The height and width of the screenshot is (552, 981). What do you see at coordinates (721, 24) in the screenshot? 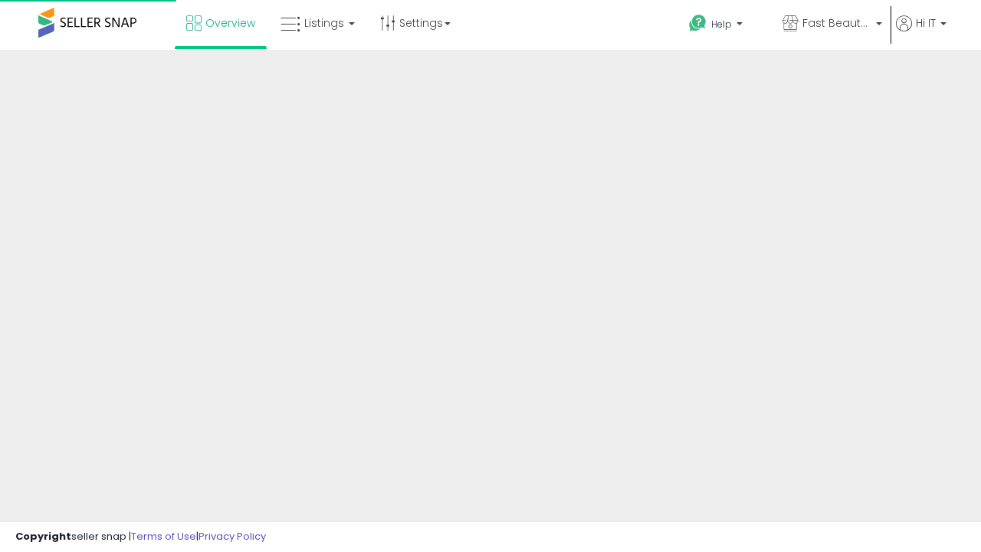
I see `span: Help` at bounding box center [721, 24].